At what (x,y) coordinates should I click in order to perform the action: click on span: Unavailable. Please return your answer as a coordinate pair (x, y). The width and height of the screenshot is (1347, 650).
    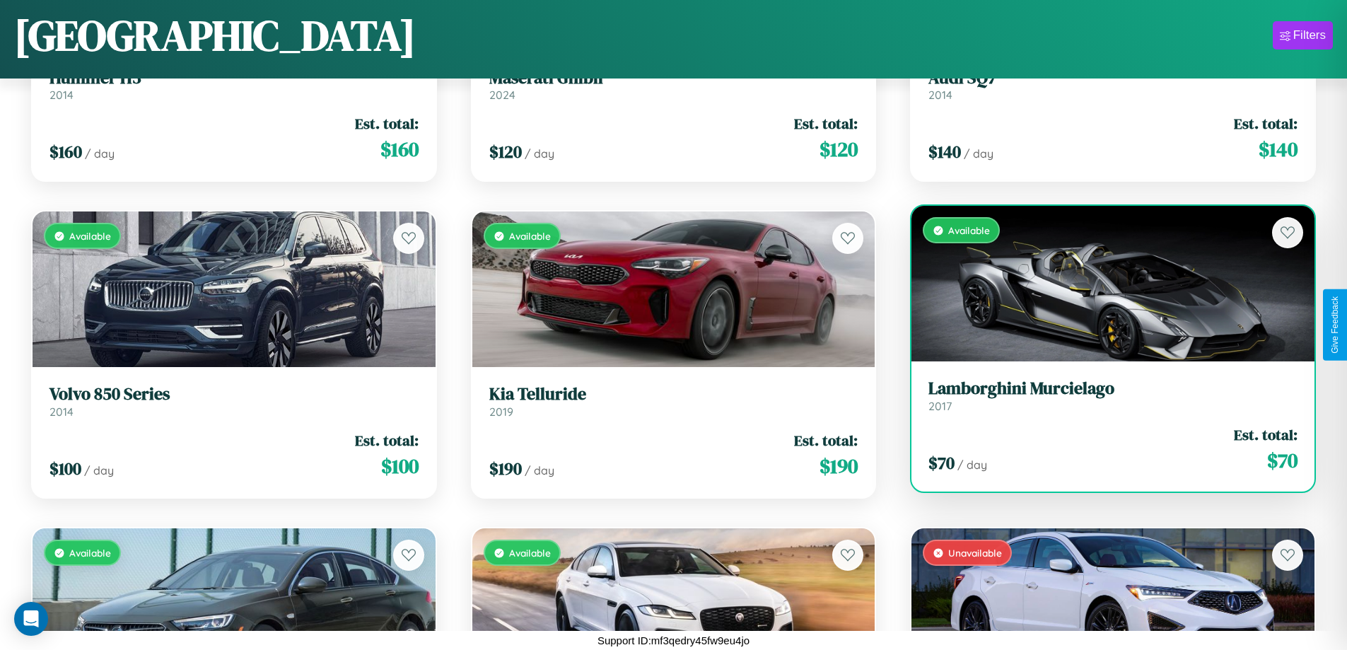
    Looking at the image, I should click on (975, 552).